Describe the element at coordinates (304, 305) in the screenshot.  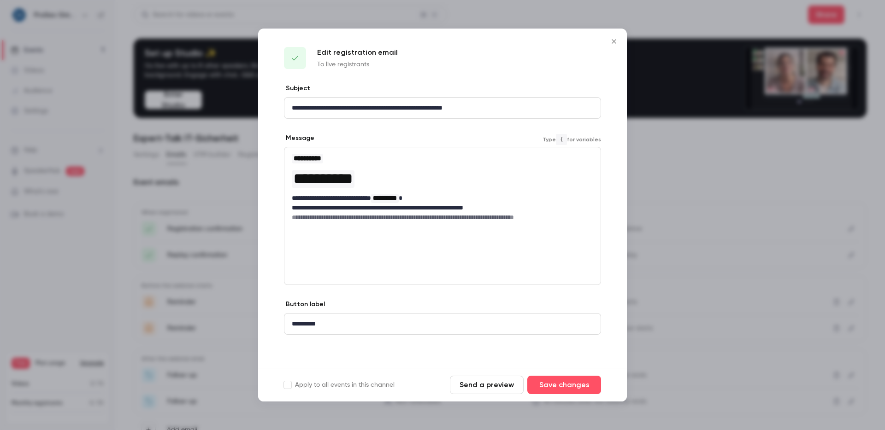
I see `label: Button label` at that location.